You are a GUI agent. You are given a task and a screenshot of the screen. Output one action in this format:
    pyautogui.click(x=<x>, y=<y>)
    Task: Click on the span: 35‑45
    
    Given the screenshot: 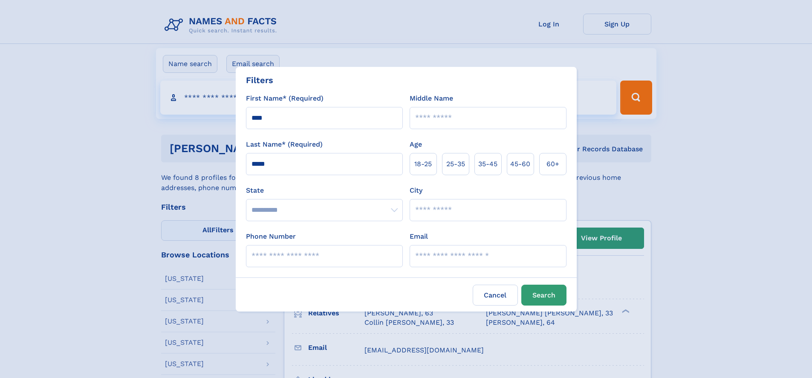 What is the action you would take?
    pyautogui.click(x=488, y=164)
    